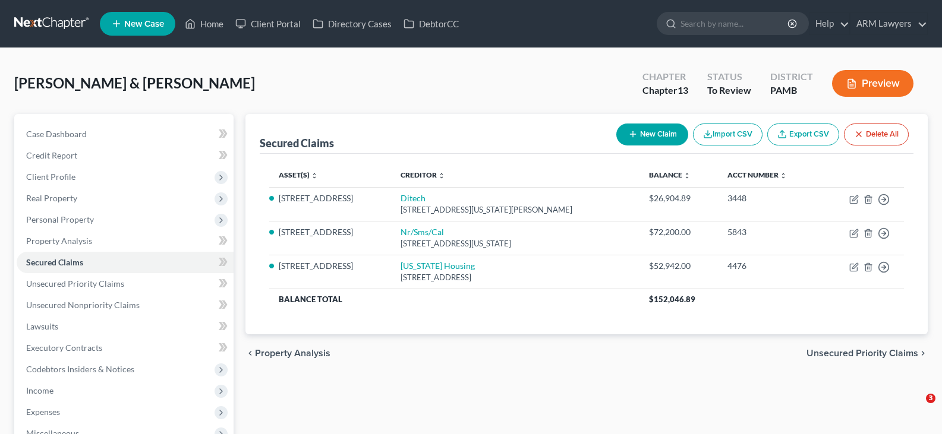 Image resolution: width=942 pixels, height=434 pixels. Describe the element at coordinates (679, 232) in the screenshot. I see `div: $72,200.00` at that location.